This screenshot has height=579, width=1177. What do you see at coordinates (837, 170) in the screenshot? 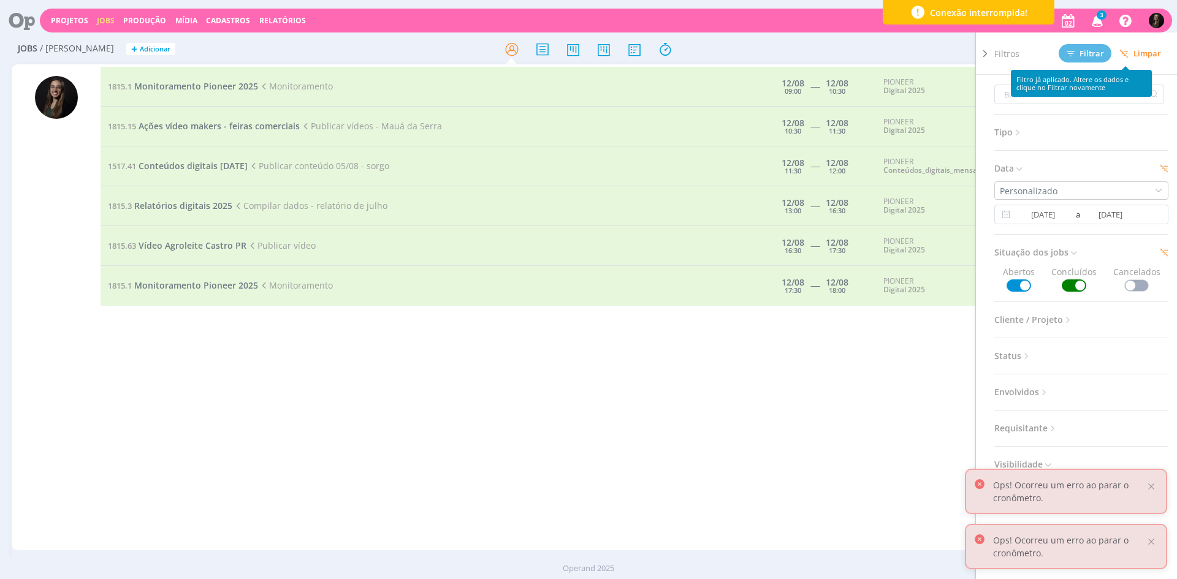
I see `div: 12:00` at bounding box center [837, 170].